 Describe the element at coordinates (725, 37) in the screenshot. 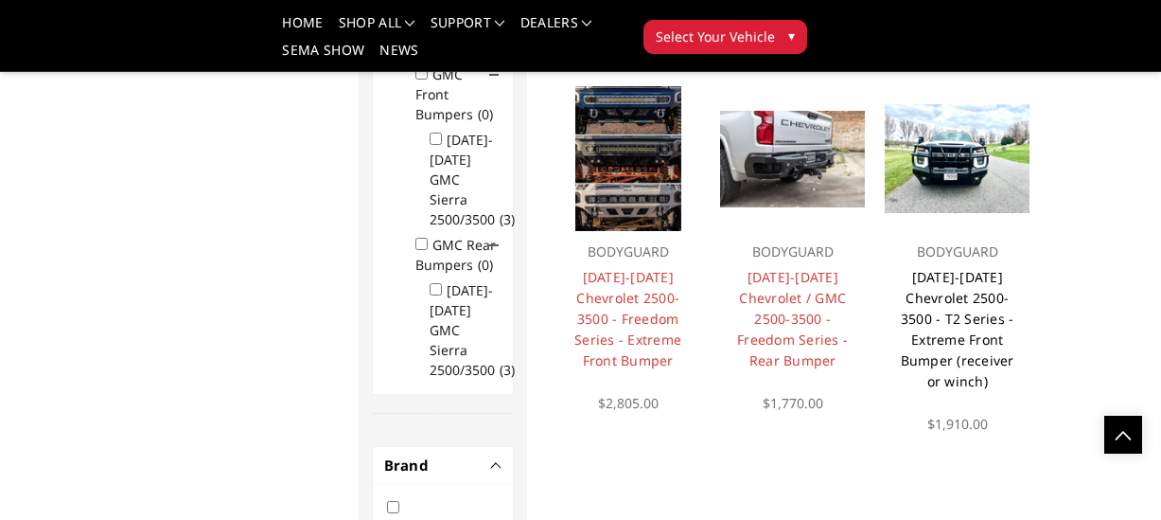

I see `button: Select Your Vehicle` at that location.